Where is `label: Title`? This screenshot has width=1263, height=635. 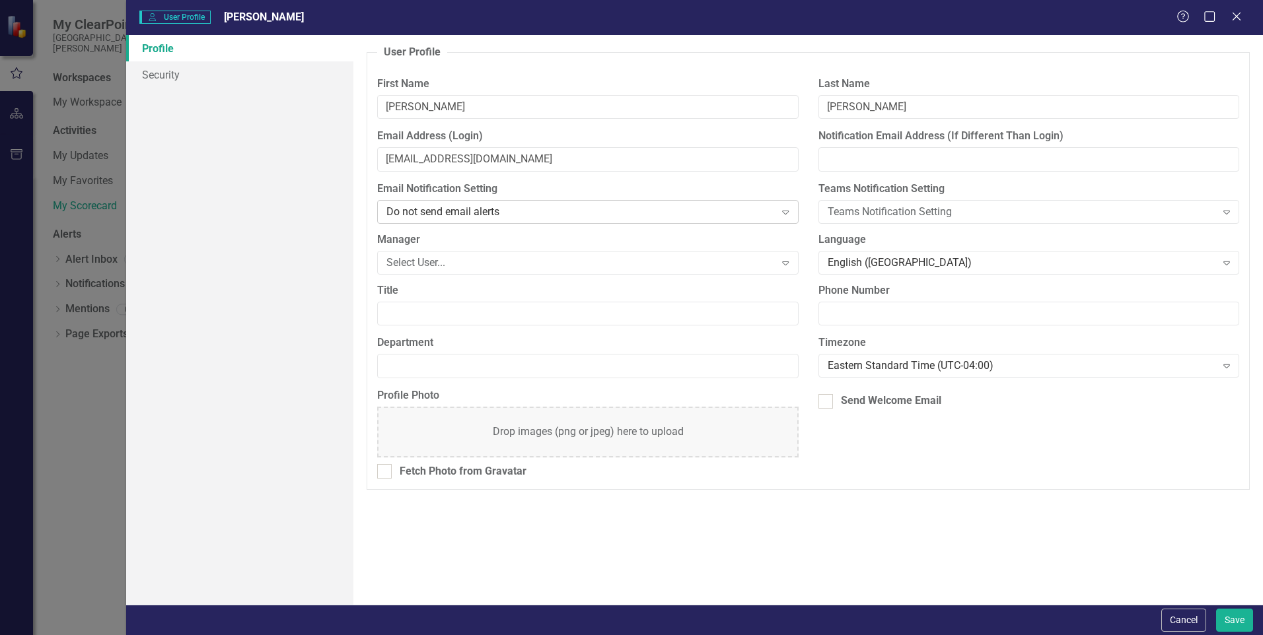
label: Title is located at coordinates (587, 291).